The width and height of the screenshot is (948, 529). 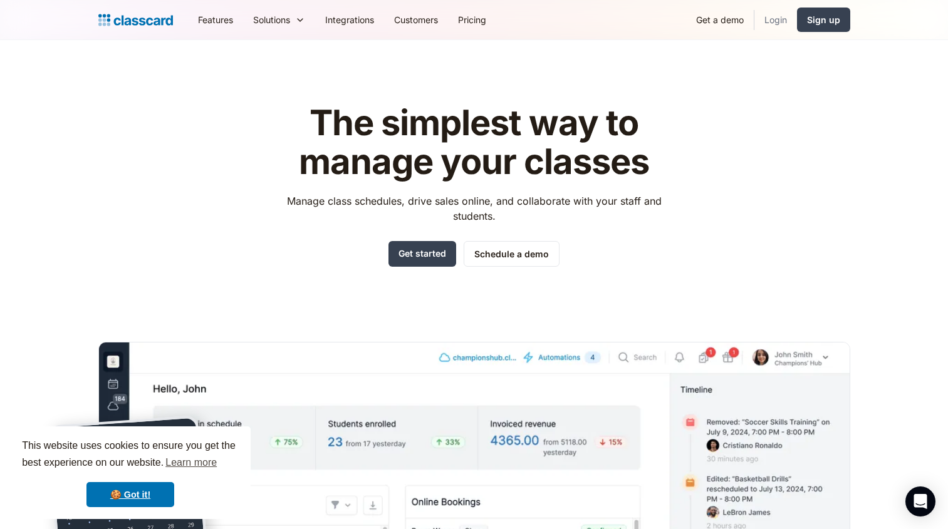 What do you see at coordinates (511, 254) in the screenshot?
I see `a: Schedule a demo` at bounding box center [511, 254].